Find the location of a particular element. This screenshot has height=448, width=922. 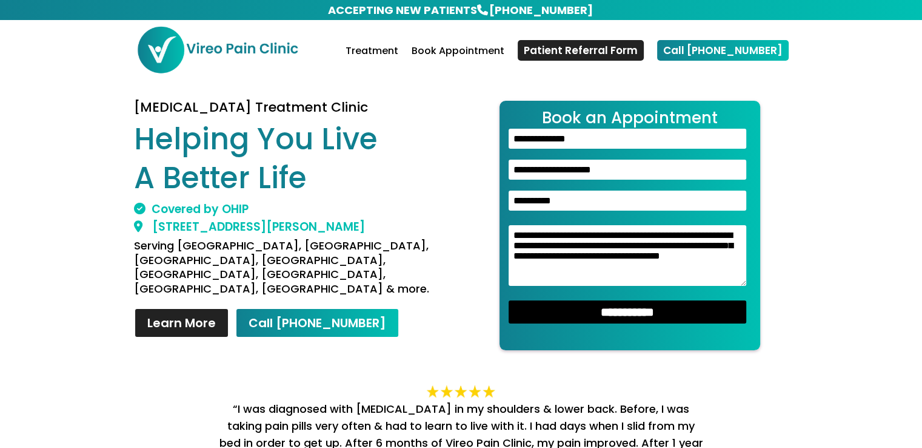

a: Patient Referral Form is located at coordinates (581, 50).